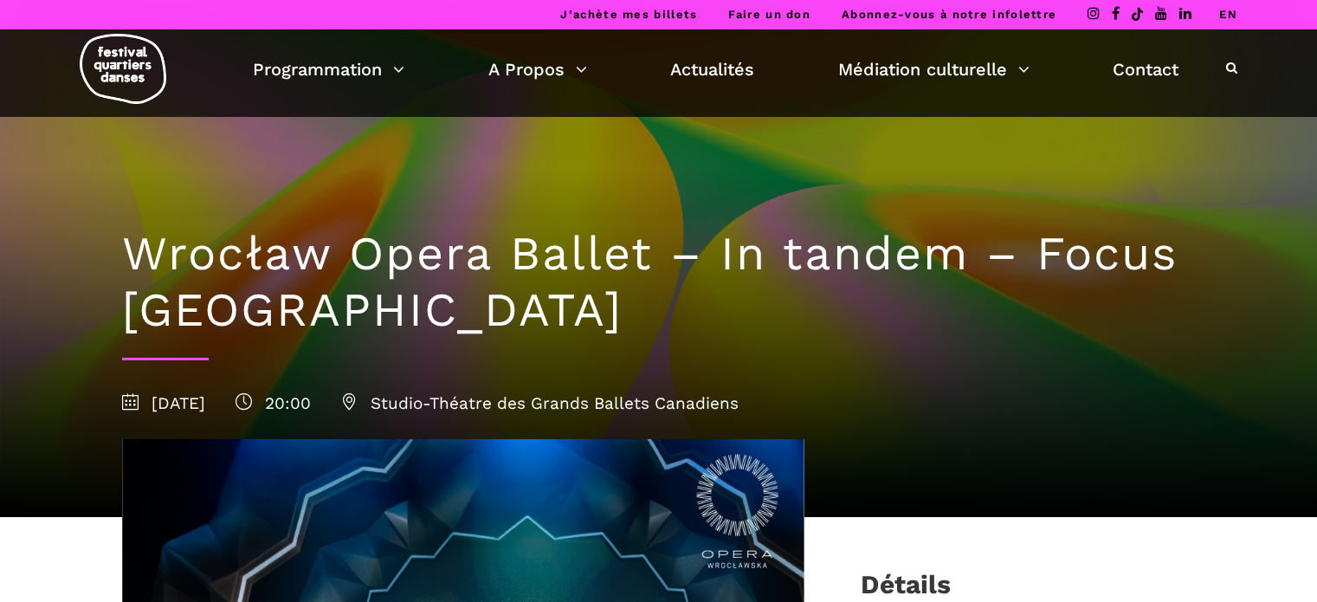  I want to click on a: J’achète mes billets, so click(628, 14).